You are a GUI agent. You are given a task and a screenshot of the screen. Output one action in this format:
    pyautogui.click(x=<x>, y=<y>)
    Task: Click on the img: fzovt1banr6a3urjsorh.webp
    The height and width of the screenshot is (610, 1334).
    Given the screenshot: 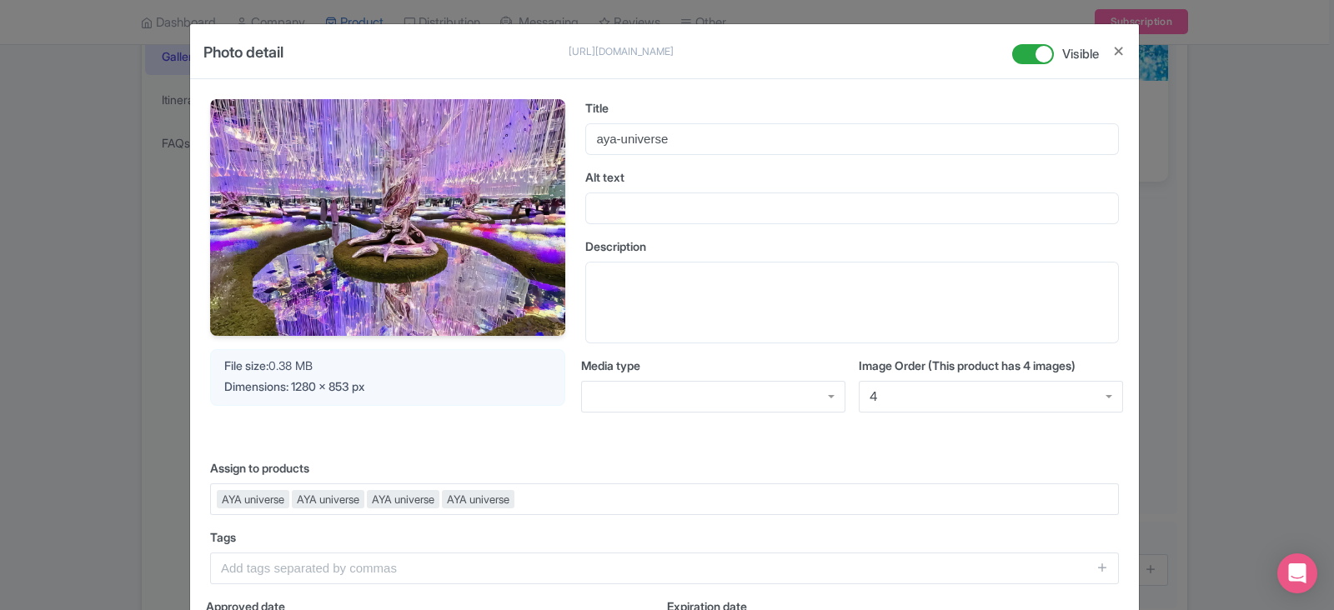 What is the action you would take?
    pyautogui.click(x=388, y=218)
    